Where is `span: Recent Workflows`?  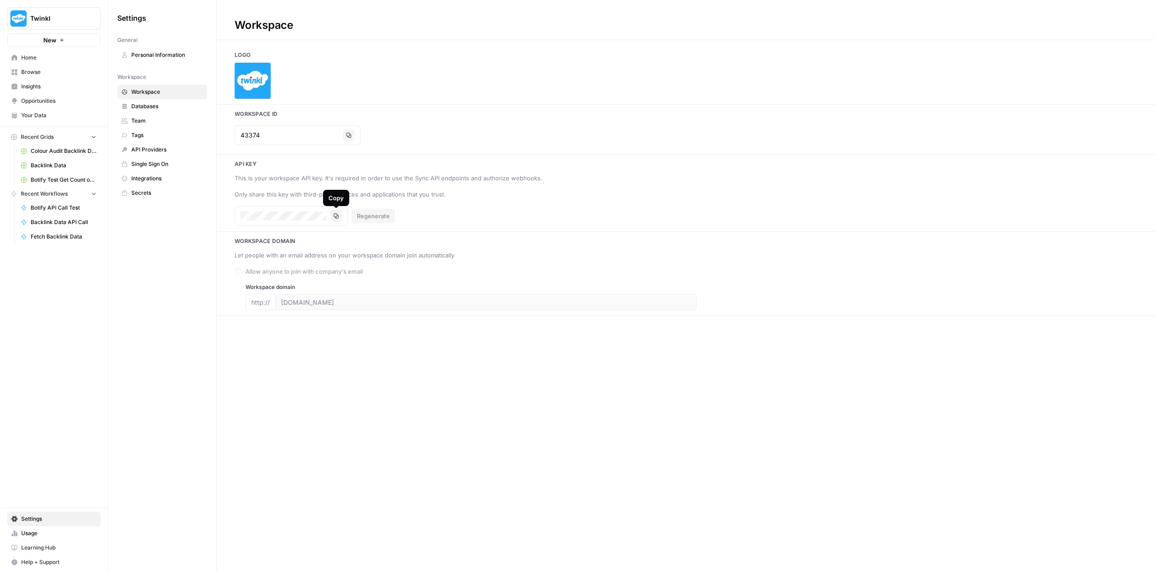
span: Recent Workflows is located at coordinates (44, 194).